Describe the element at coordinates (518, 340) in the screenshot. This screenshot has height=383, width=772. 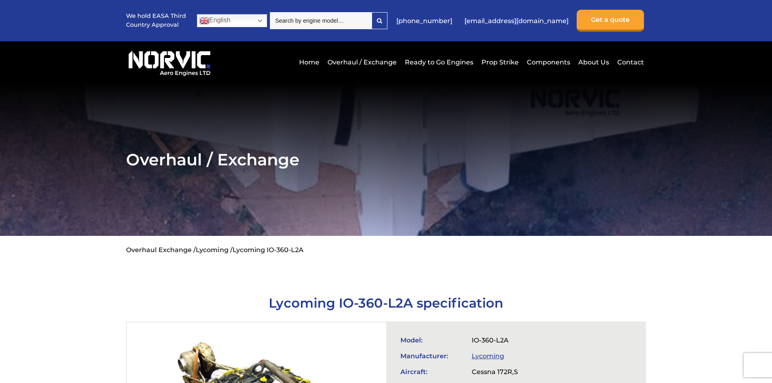
I see `td: IO-360-L2A` at that location.